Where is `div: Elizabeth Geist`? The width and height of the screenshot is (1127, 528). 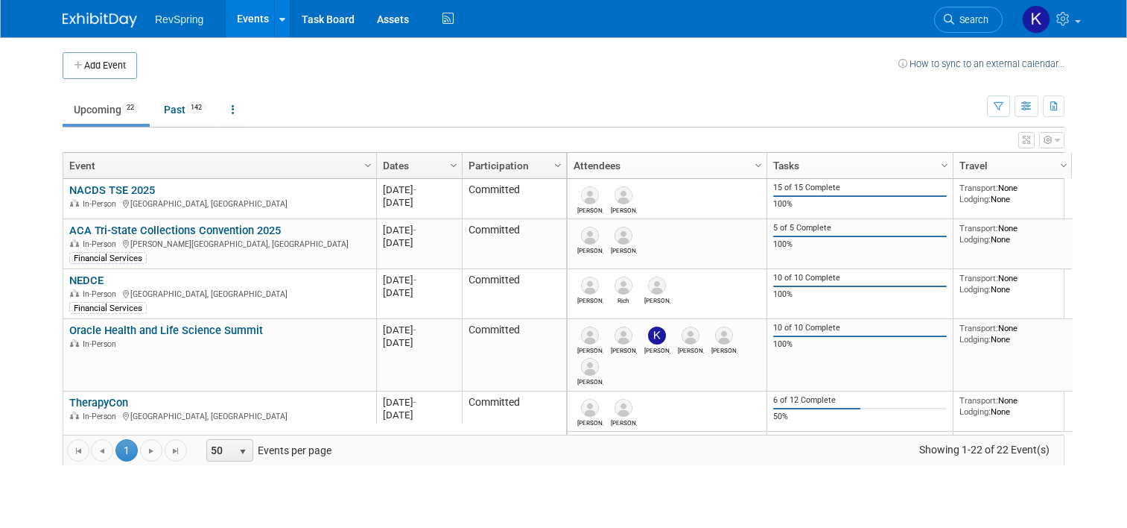 div: Elizabeth Geist is located at coordinates (590, 380).